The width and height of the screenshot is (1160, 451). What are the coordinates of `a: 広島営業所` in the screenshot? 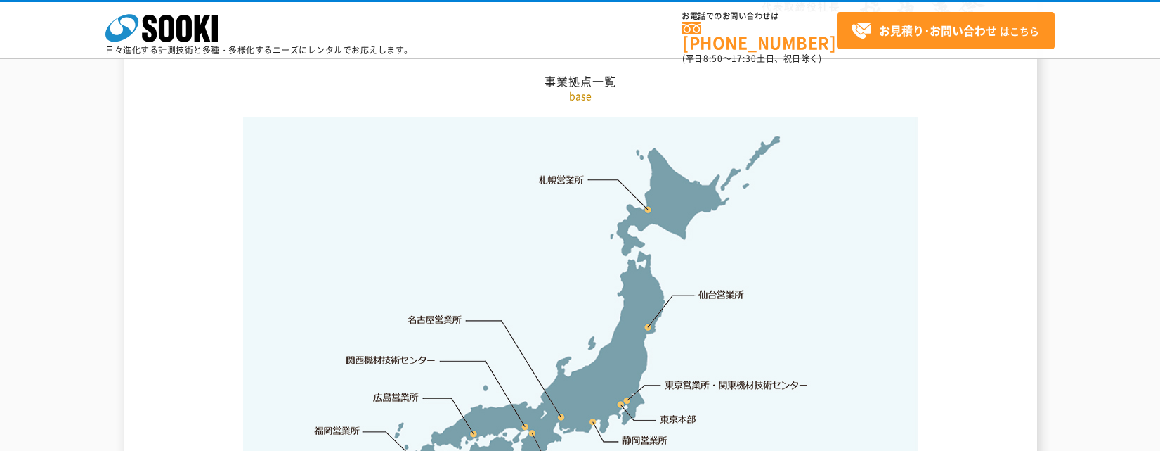 It's located at (396, 396).